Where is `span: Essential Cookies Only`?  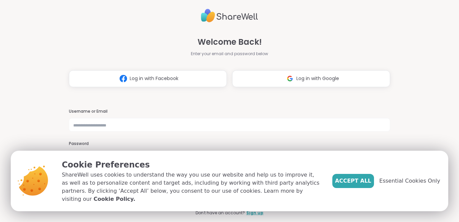
span: Essential Cookies Only is located at coordinates (409, 181).